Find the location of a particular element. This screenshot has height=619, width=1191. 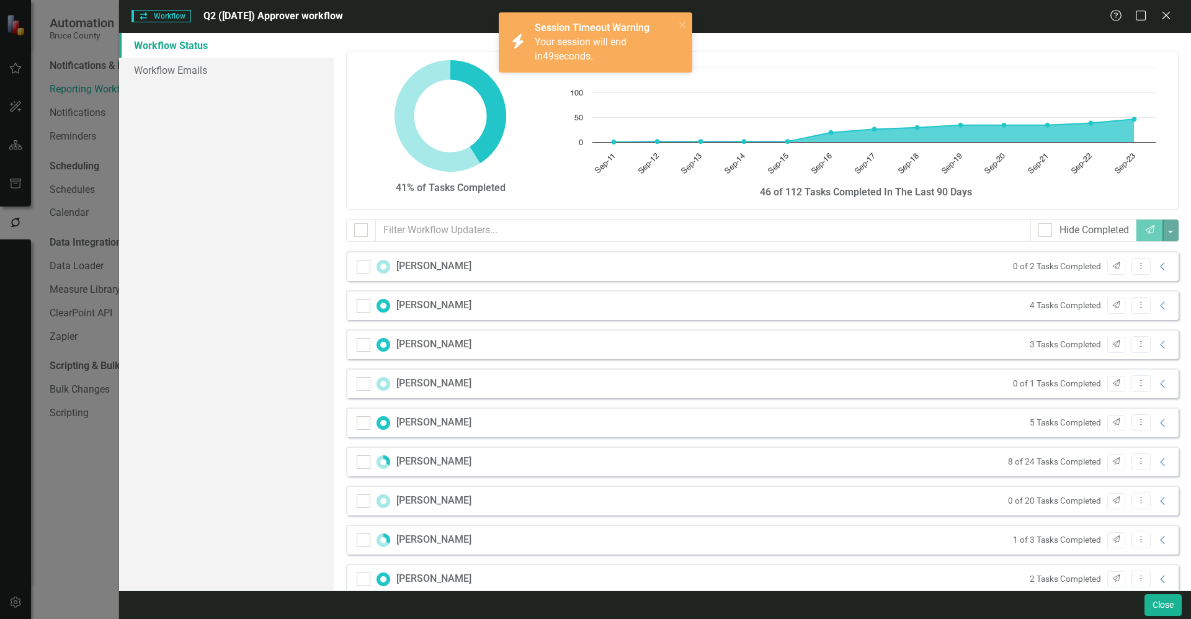

button: close is located at coordinates (683, 24).